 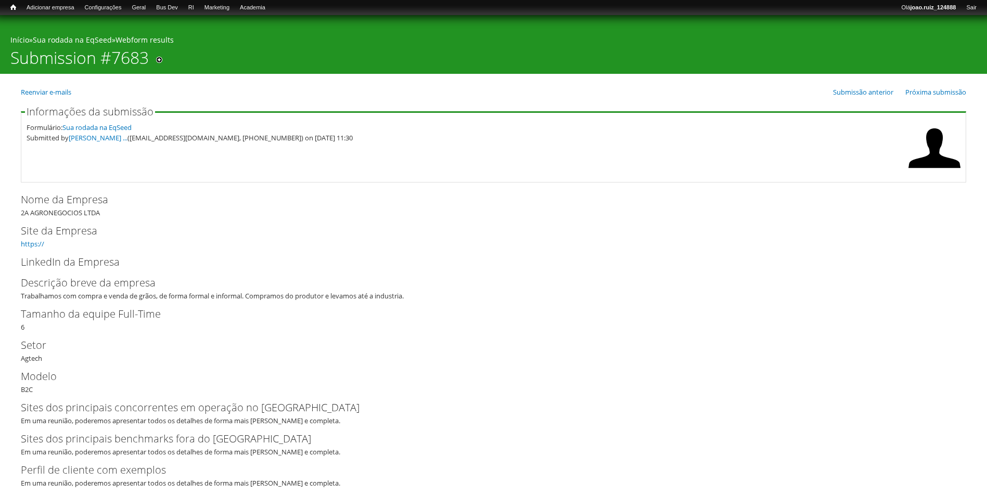 What do you see at coordinates (493, 382) in the screenshot?
I see `div: B2C` at bounding box center [493, 382].